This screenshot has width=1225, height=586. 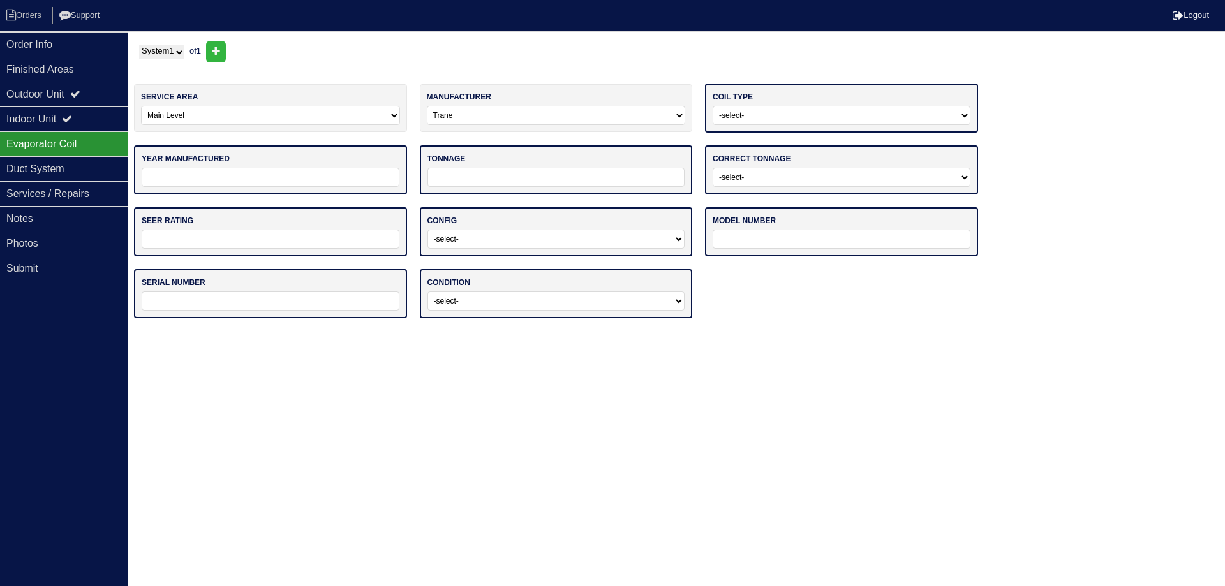 I want to click on label: model number, so click(x=744, y=221).